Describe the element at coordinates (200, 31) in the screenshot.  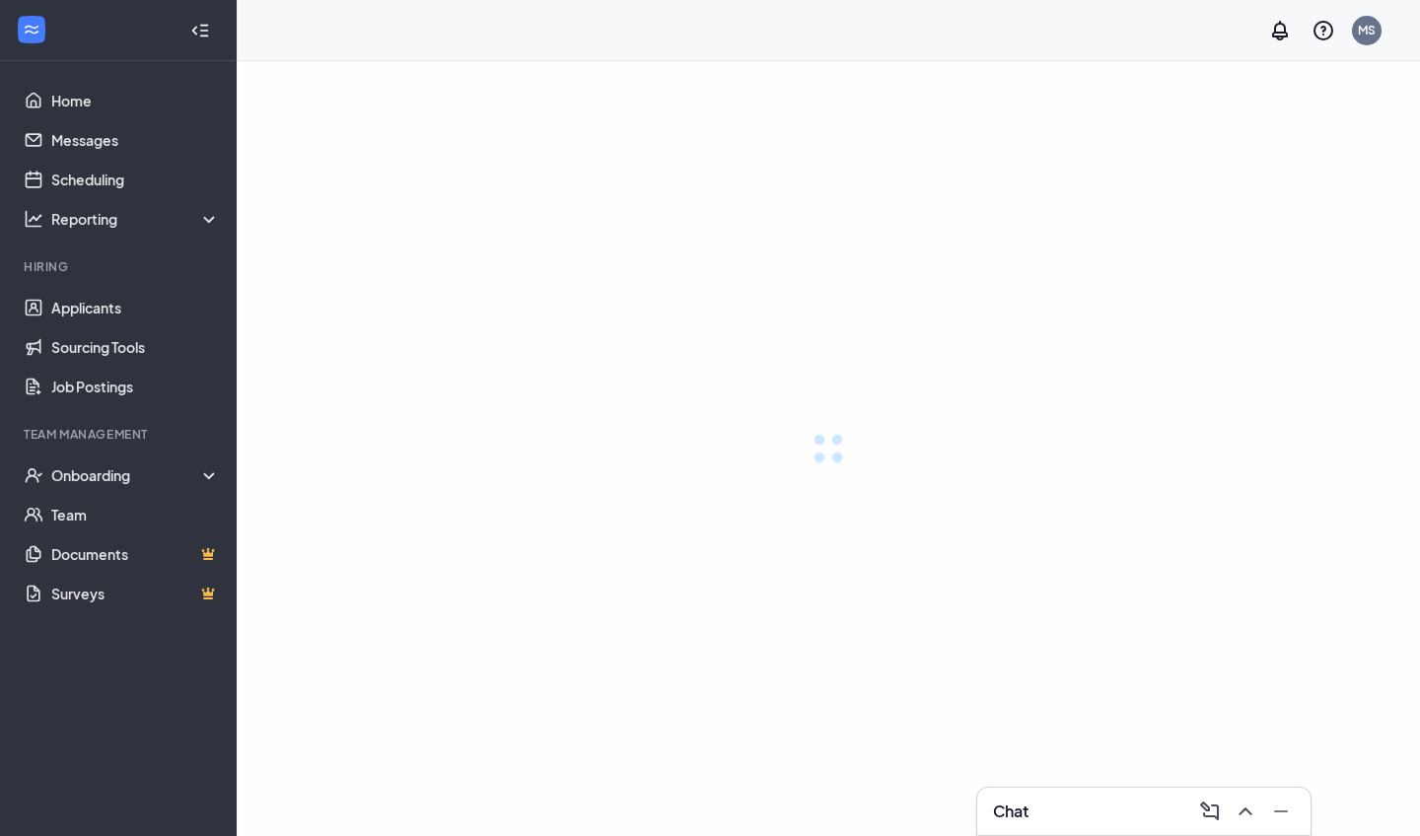
I see `svg: Collapse` at that location.